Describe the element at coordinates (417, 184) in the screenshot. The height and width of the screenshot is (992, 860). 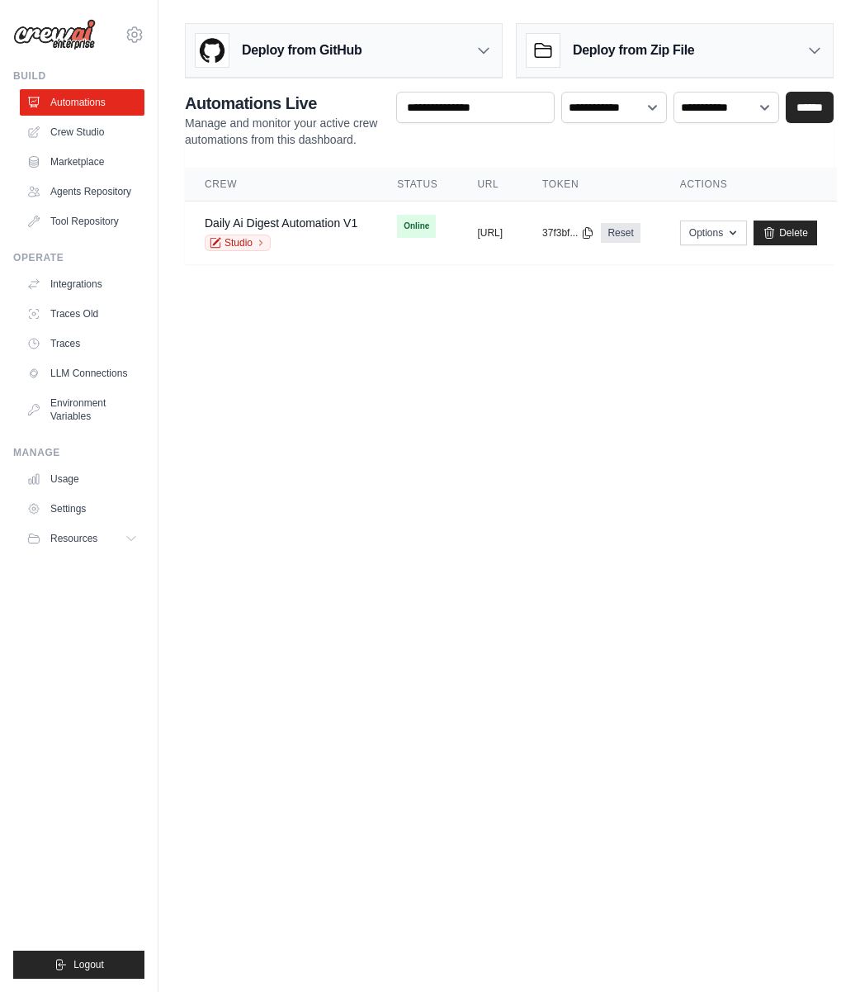
I see `th: Status` at that location.